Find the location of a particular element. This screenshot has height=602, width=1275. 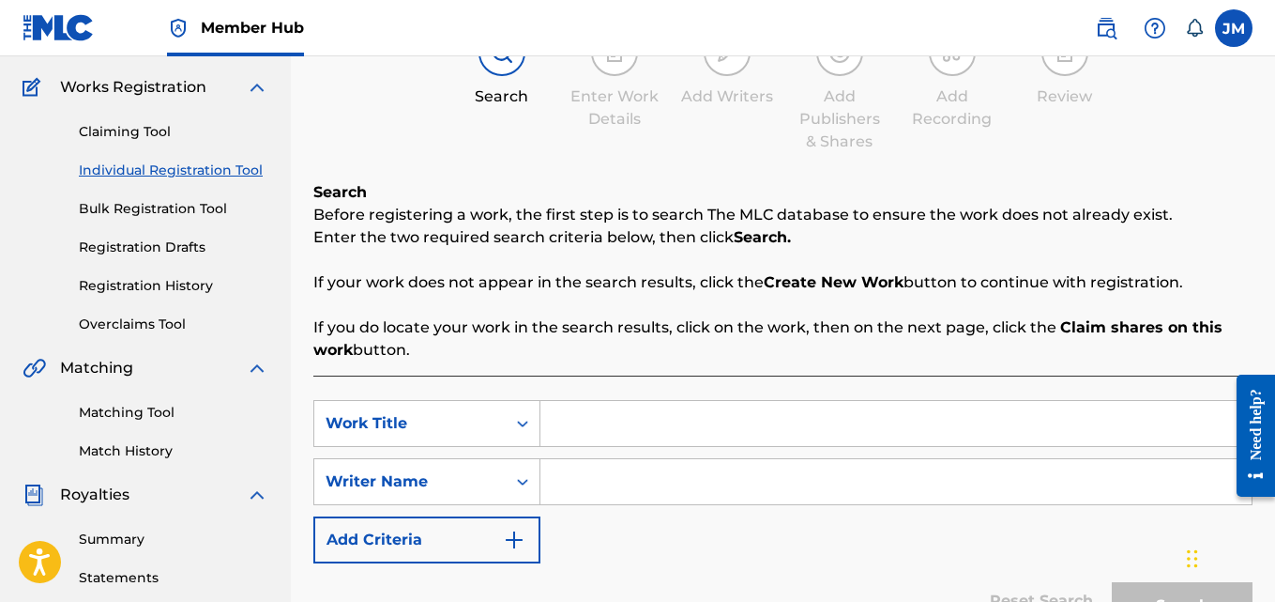

img: Matching is located at coordinates (34, 368).